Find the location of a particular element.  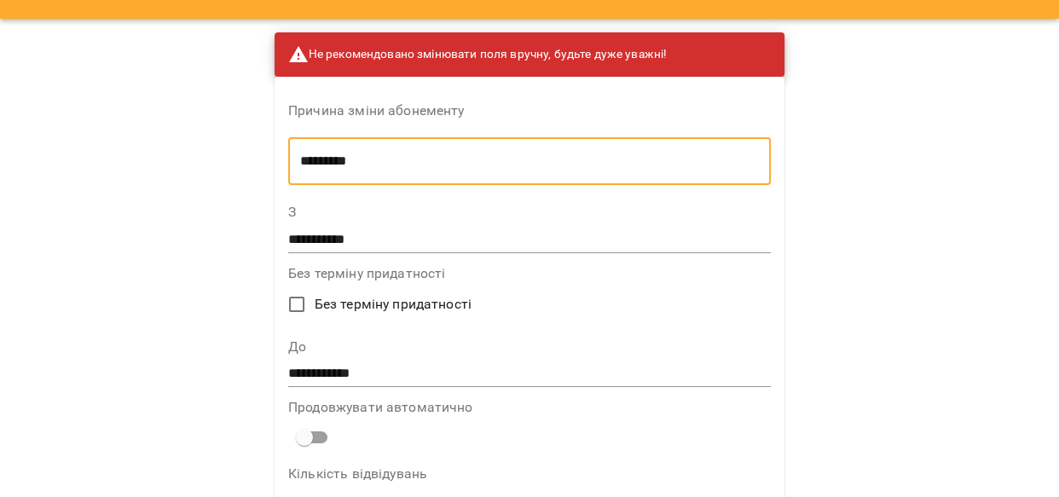

label: До is located at coordinates (529, 347).